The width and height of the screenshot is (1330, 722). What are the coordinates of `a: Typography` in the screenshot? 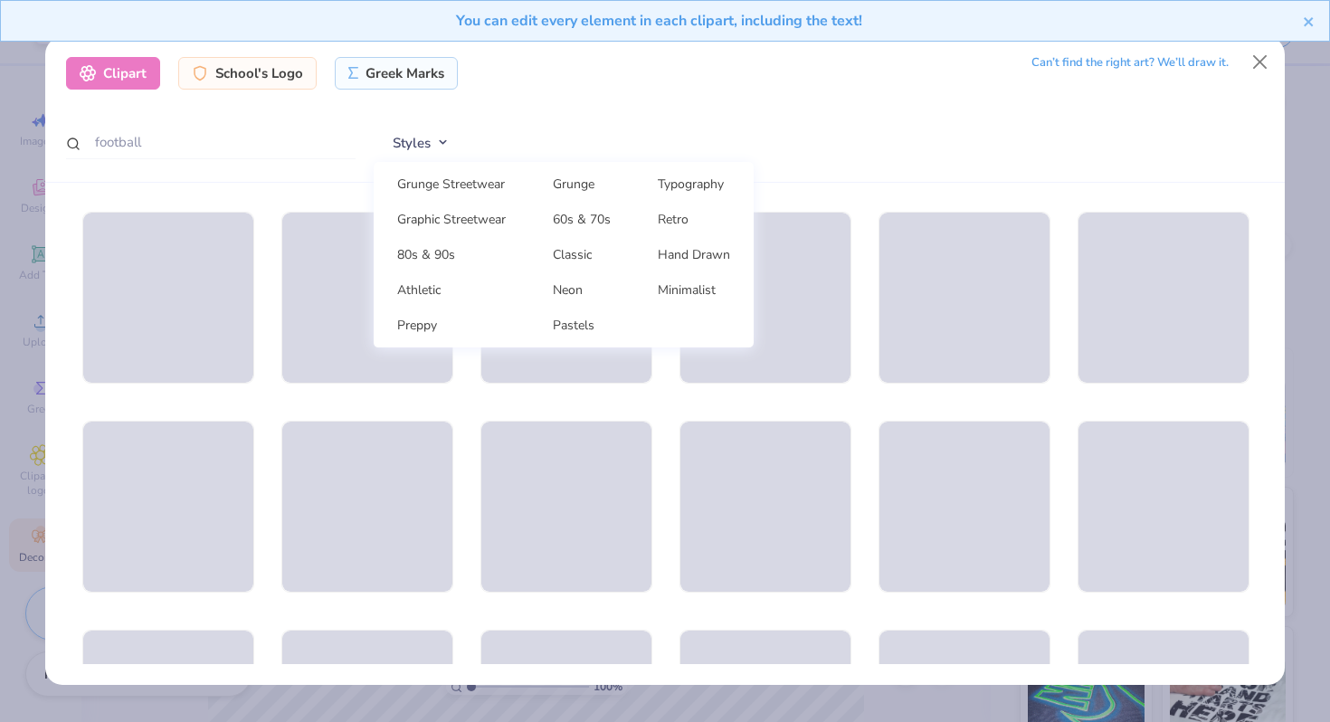 It's located at (694, 184).